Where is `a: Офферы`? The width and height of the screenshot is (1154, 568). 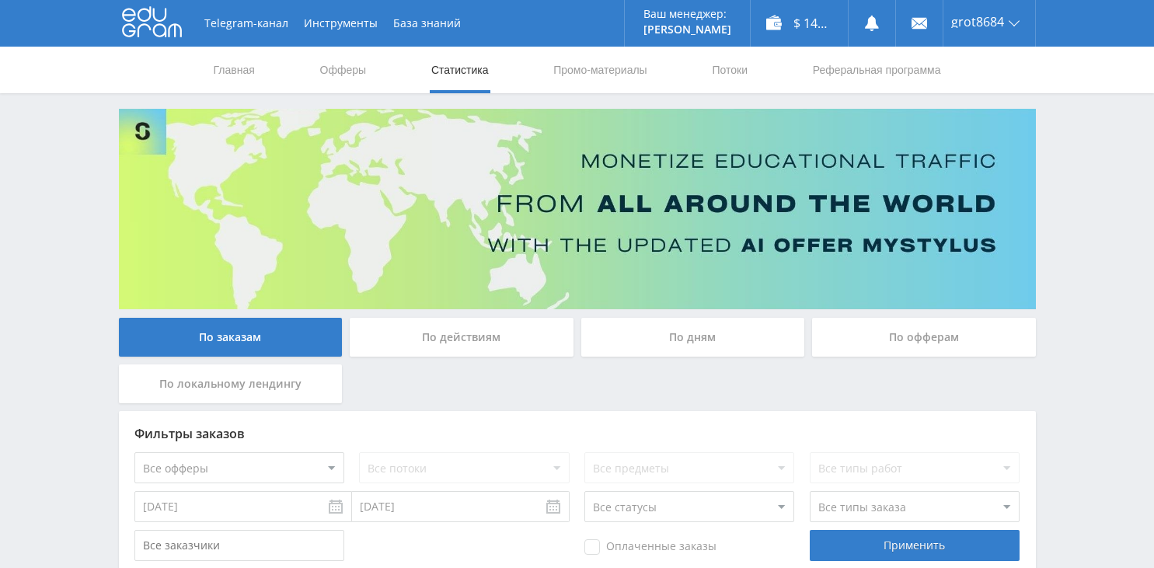
a: Офферы is located at coordinates (343, 70).